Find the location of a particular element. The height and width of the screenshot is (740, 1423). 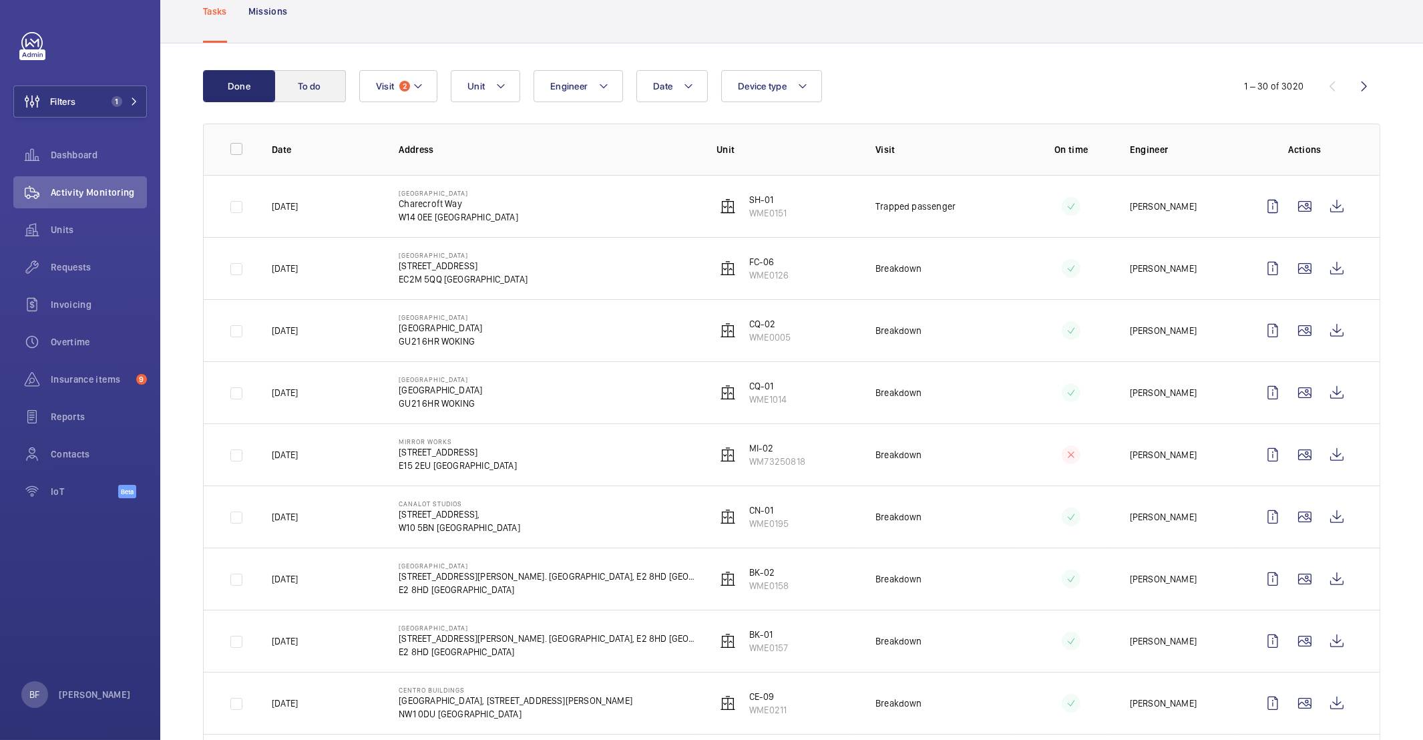

span: Date is located at coordinates (663, 86).